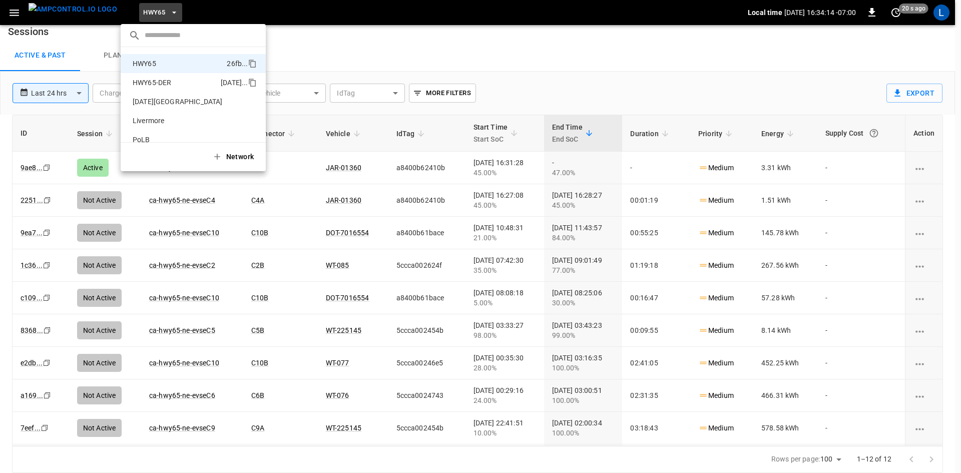  What do you see at coordinates (234, 157) in the screenshot?
I see `button: Network` at bounding box center [234, 157].